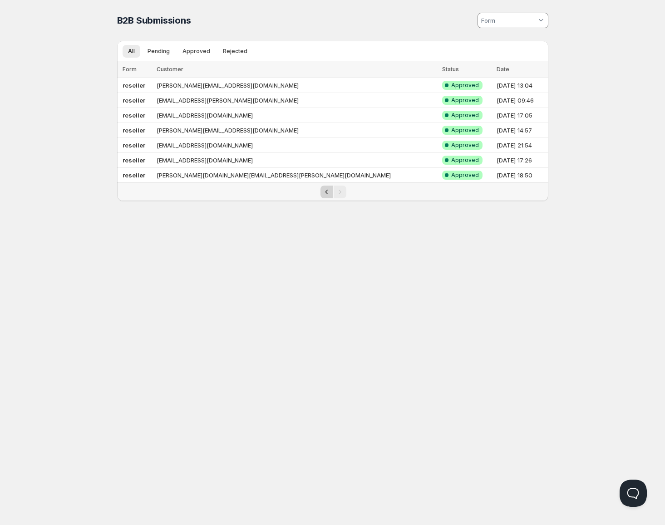  Describe the element at coordinates (508, 20) in the screenshot. I see `input: Form` at that location.